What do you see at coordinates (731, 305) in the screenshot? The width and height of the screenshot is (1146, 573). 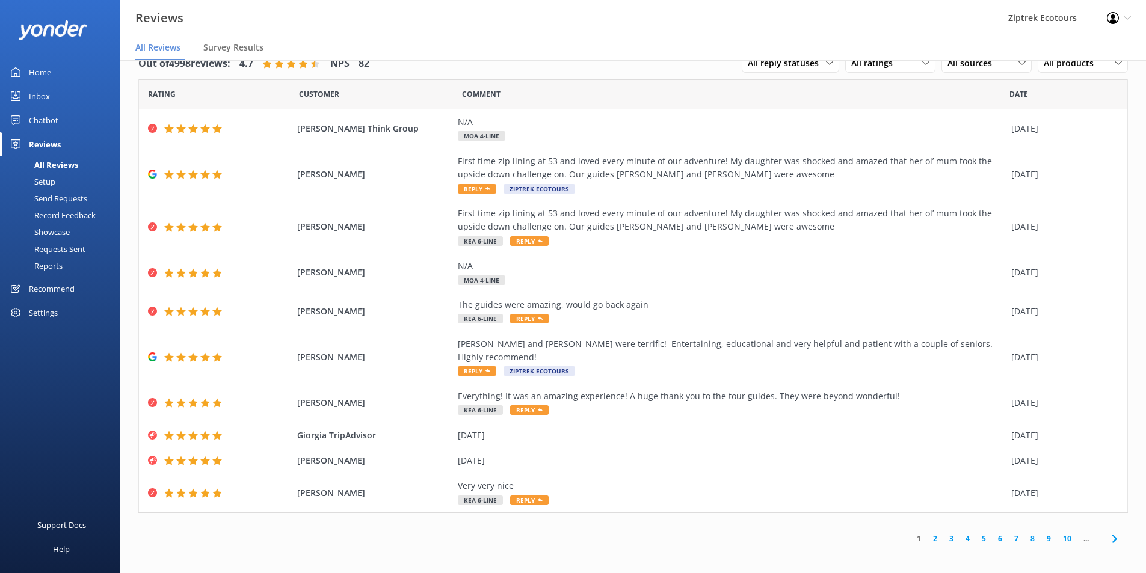 I see `div: The guides were amazing, would go back again` at bounding box center [731, 305].